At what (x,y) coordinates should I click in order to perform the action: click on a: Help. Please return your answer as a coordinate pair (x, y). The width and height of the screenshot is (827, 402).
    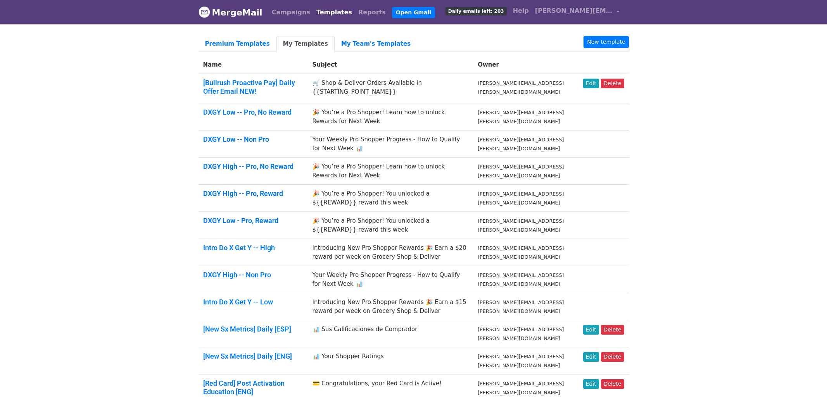
    Looking at the image, I should click on (521, 11).